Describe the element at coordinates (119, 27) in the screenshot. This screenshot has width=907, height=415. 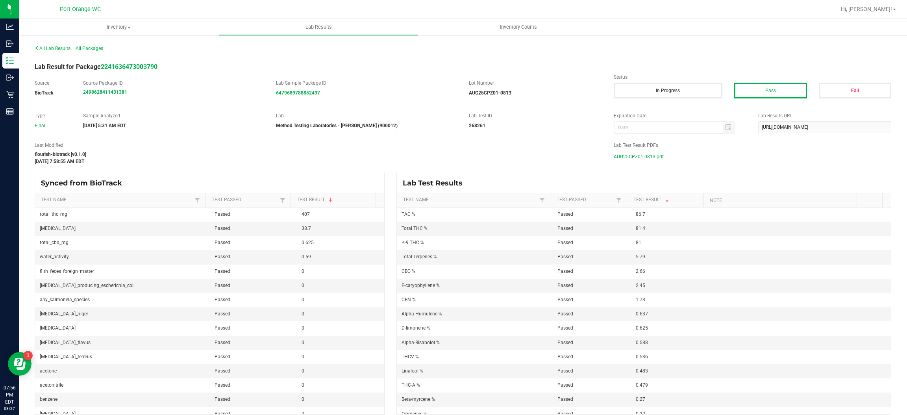
I see `span: Inventory` at that location.